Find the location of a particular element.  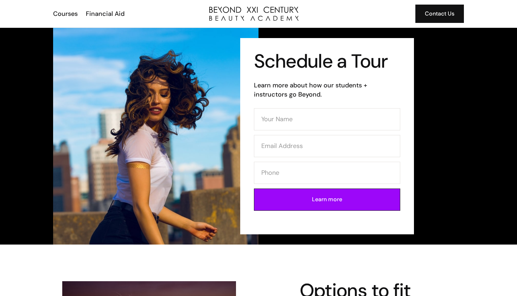

input: Email Address is located at coordinates (327, 146).